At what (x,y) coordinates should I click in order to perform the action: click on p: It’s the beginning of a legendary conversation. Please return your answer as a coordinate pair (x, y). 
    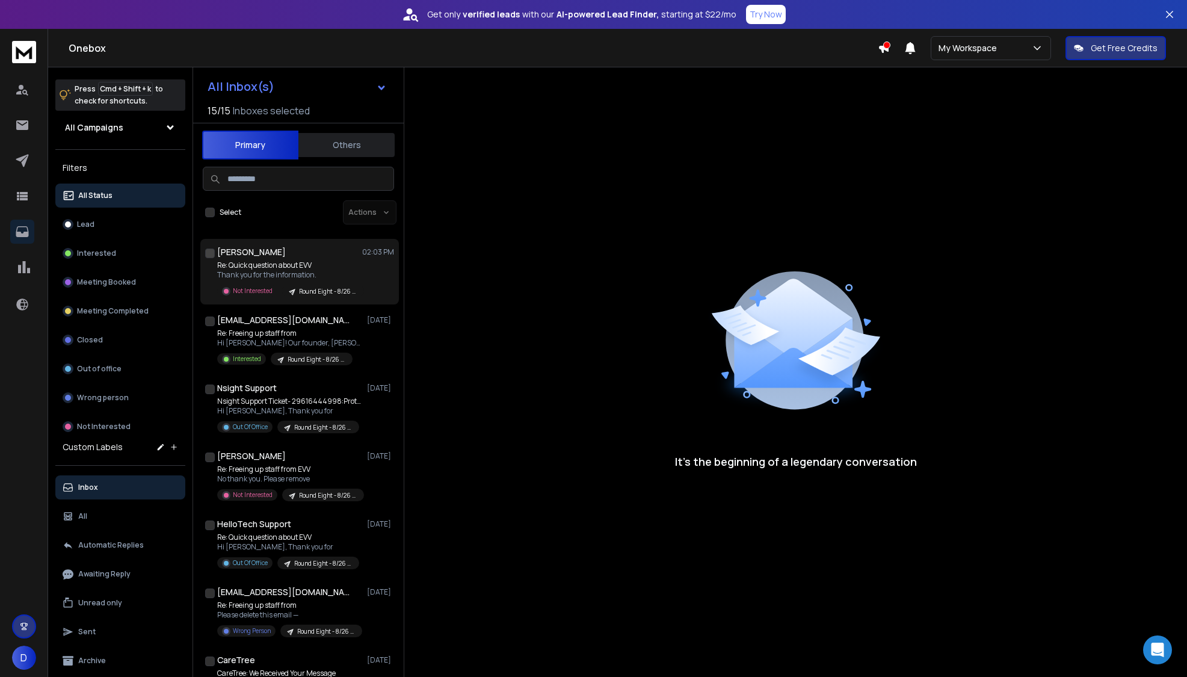
    Looking at the image, I should click on (796, 462).